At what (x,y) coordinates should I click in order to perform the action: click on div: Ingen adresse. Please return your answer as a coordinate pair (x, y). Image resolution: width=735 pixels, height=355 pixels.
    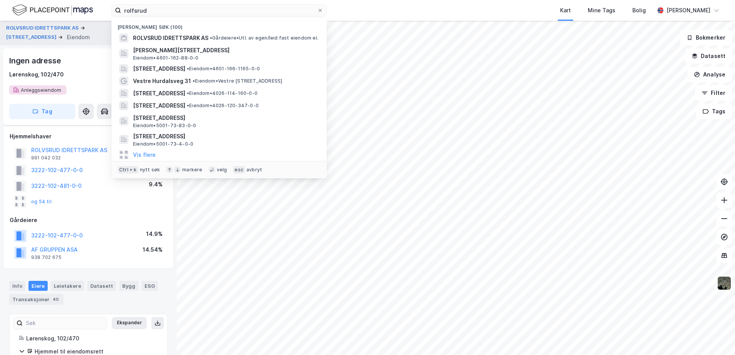
    Looking at the image, I should click on (36, 61).